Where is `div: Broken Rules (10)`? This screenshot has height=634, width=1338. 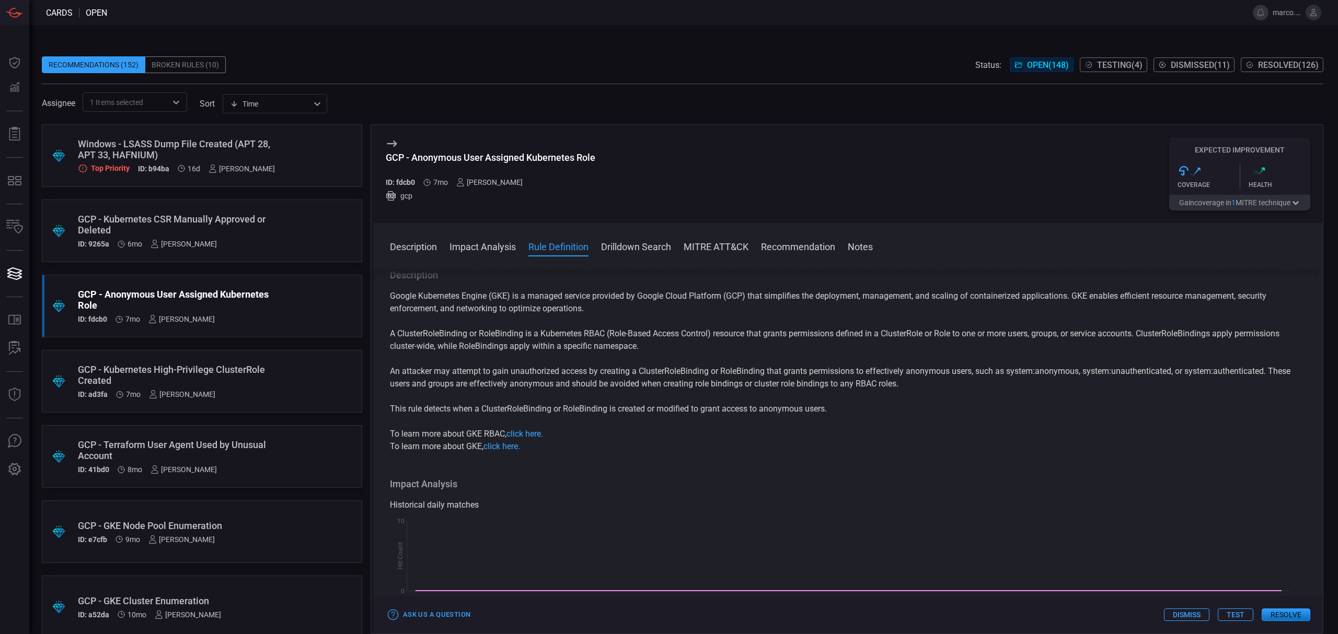
div: Broken Rules (10) is located at coordinates (186, 65).